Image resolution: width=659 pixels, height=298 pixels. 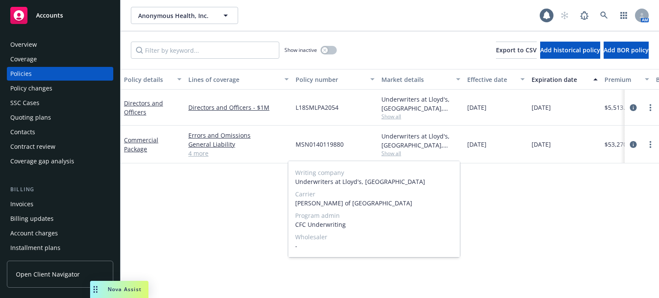 I want to click on button: Nova Assist, so click(x=119, y=290).